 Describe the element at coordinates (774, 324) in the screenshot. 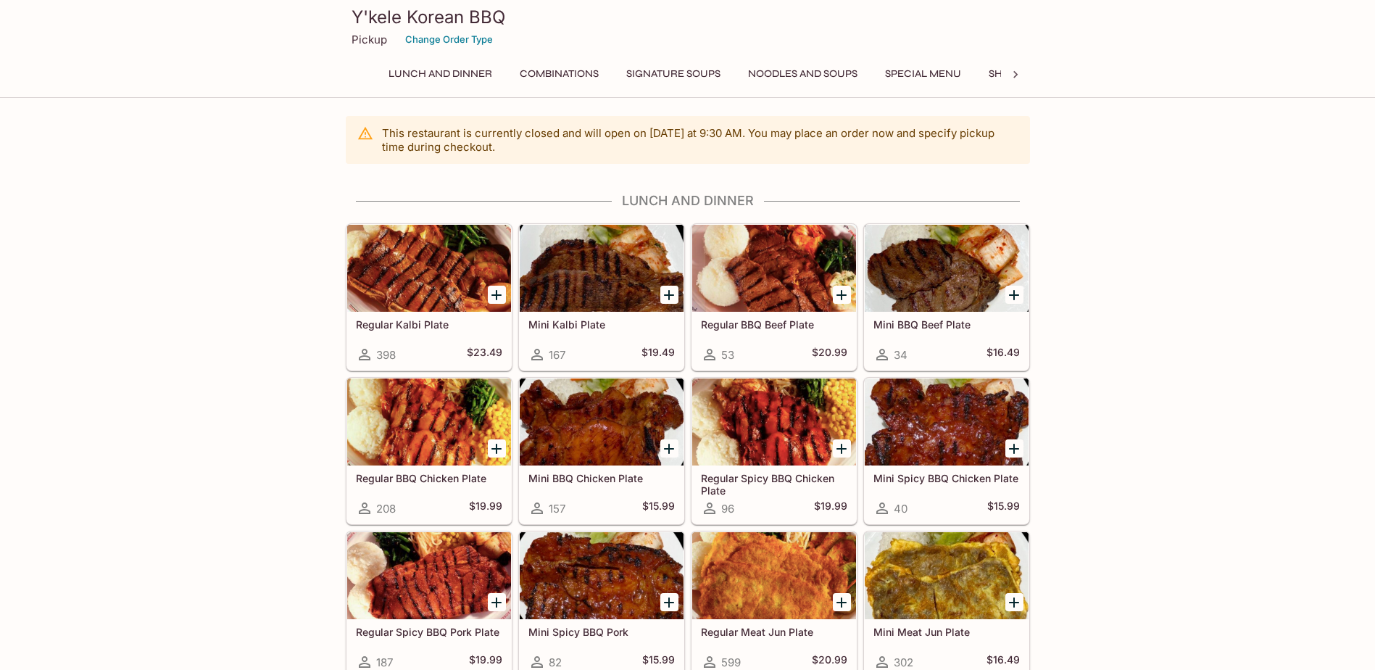

I see `h5: Regular BBQ Beef Plate` at that location.